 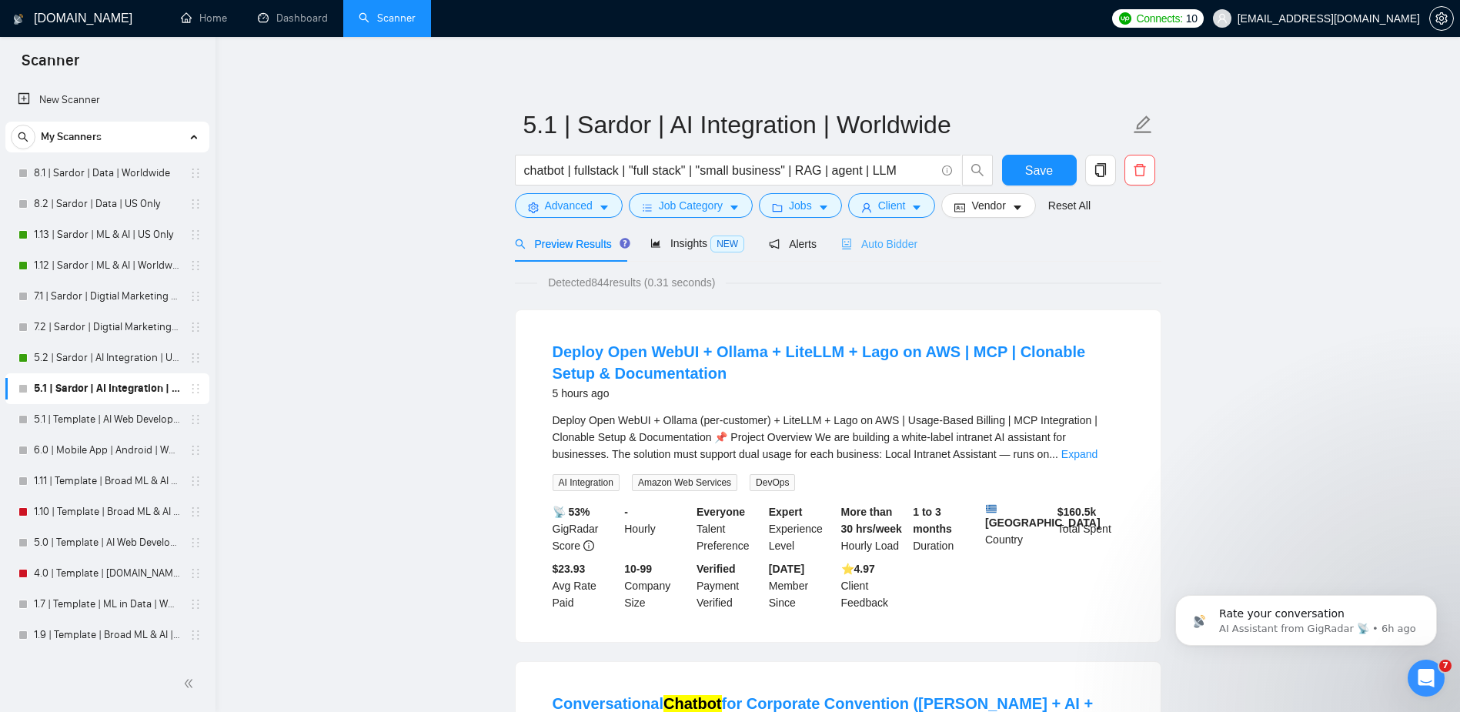 What do you see at coordinates (1018, 529) in the screenshot?
I see `div: Country` at bounding box center [1018, 529].